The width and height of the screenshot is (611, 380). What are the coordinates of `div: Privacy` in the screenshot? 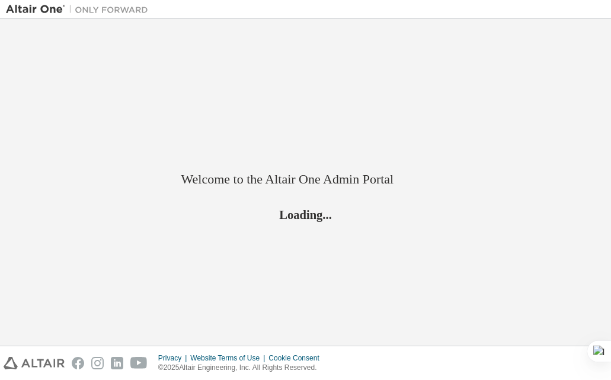 It's located at (174, 358).